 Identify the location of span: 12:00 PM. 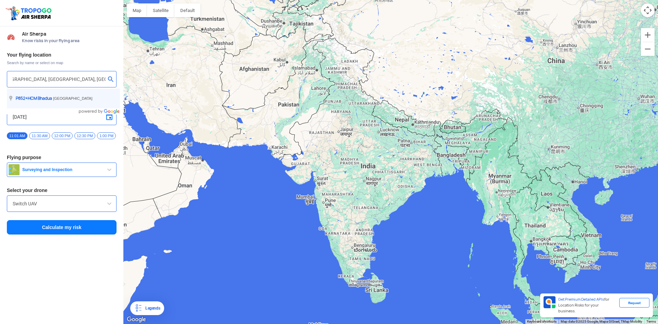
(62, 136).